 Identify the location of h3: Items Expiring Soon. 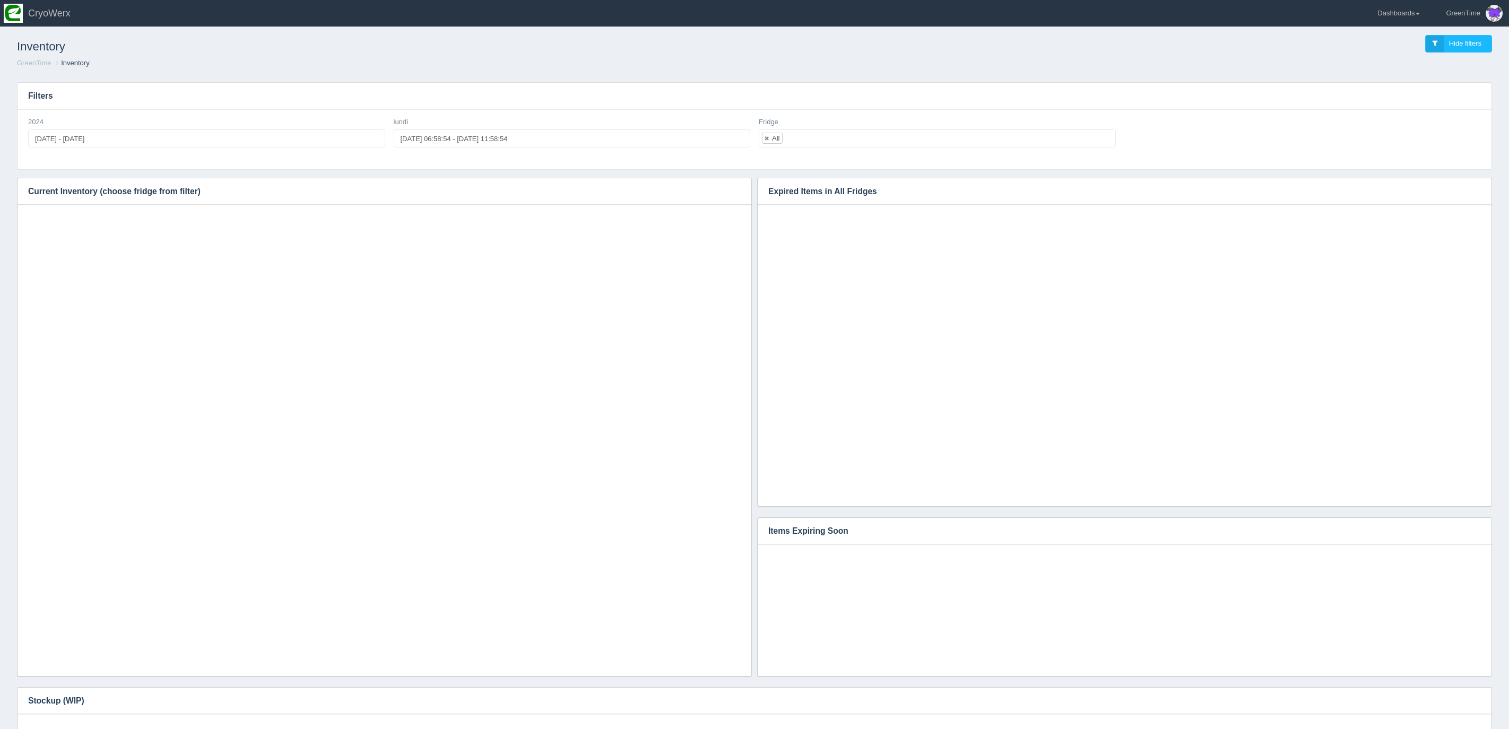
(1116, 531).